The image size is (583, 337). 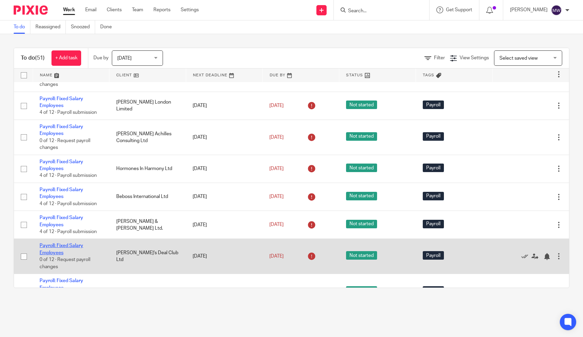 I want to click on img: Pixie, so click(x=31, y=10).